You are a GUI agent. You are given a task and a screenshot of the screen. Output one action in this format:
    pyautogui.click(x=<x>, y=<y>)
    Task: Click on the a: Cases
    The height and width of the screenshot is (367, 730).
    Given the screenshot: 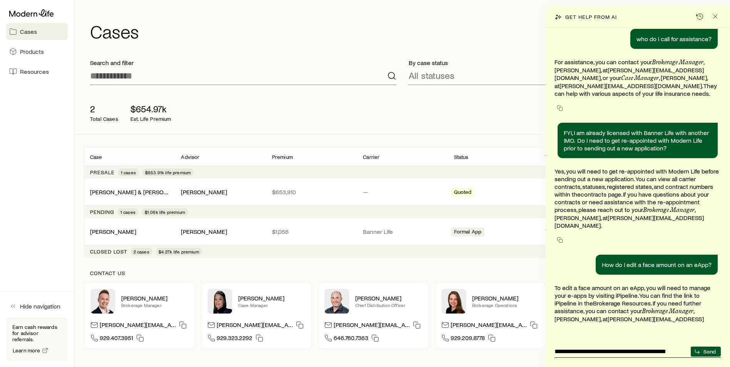 What is the action you would take?
    pyautogui.click(x=37, y=32)
    